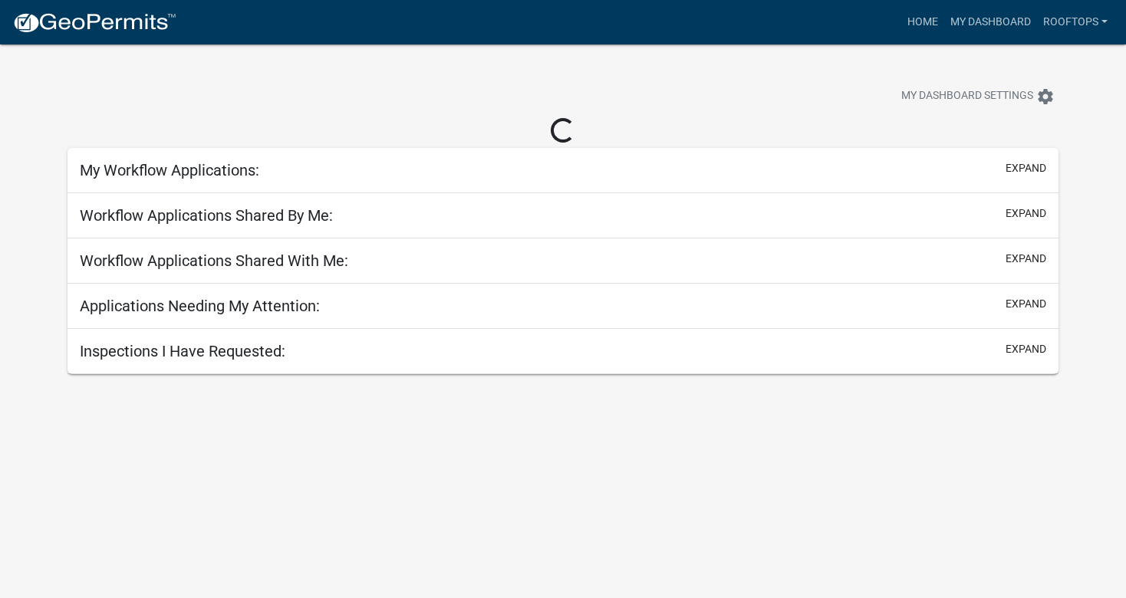 This screenshot has height=598, width=1126. I want to click on h5: My Workflow Applications:, so click(169, 170).